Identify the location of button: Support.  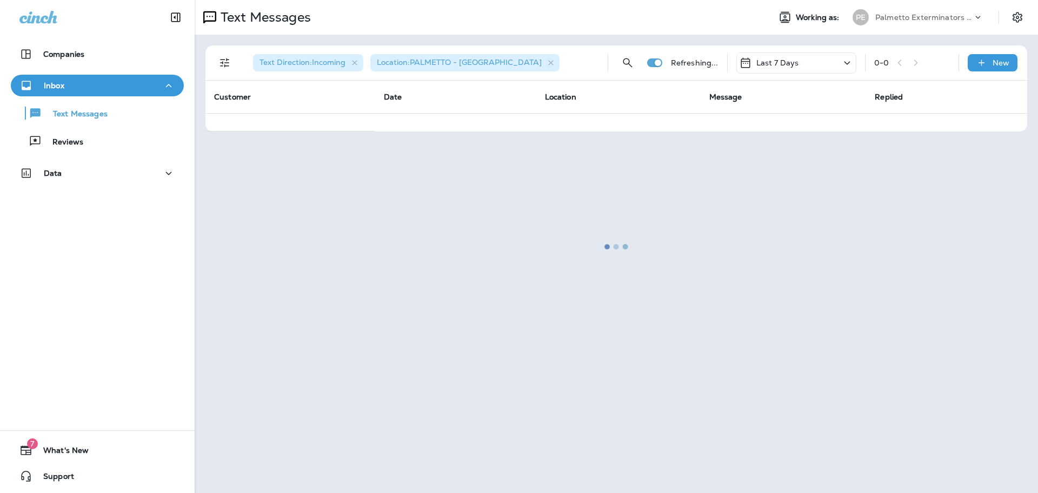
(97, 476).